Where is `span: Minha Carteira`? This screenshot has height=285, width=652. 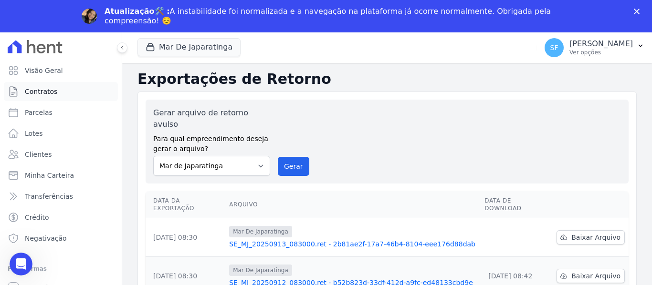
span: Minha Carteira is located at coordinates (49, 176).